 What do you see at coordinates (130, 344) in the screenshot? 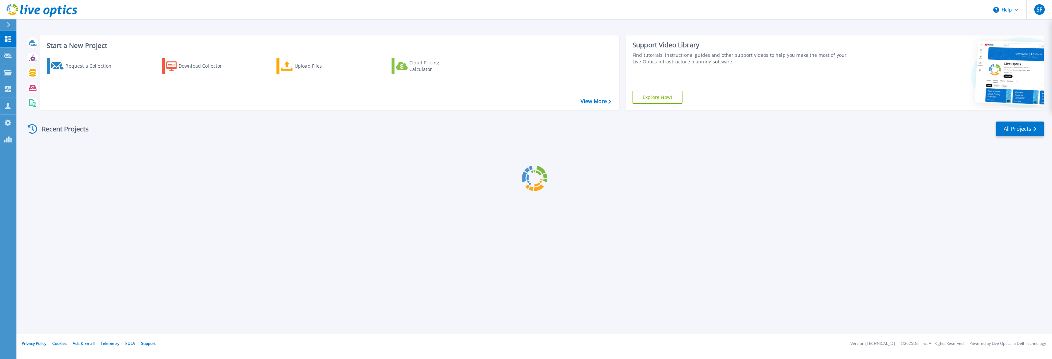
I see `a: EULA` at bounding box center [130, 344].